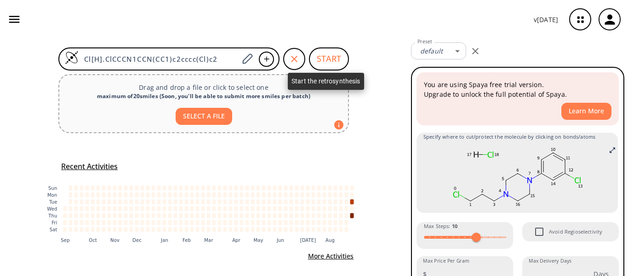  Describe the element at coordinates (204, 96) in the screenshot. I see `div: maximum of 20 smiles ( Soon, you'll be able to submit more smiles per batch )` at that location.